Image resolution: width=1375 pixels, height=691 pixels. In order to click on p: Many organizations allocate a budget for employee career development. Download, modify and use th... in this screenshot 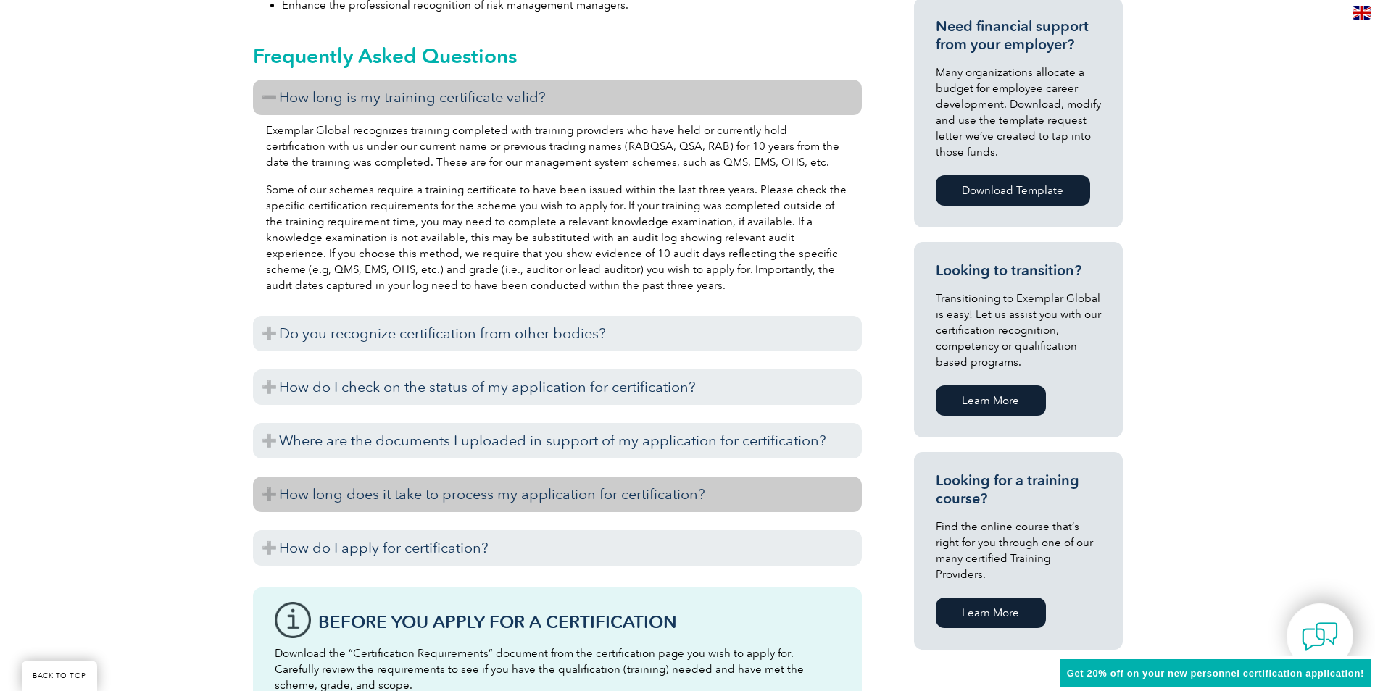, I will do `click(1018, 112)`.